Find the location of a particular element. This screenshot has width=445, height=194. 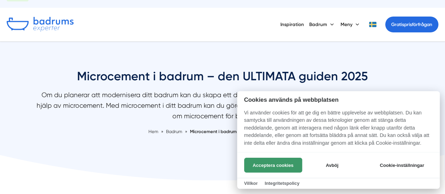

button: Avböj is located at coordinates (332, 165).